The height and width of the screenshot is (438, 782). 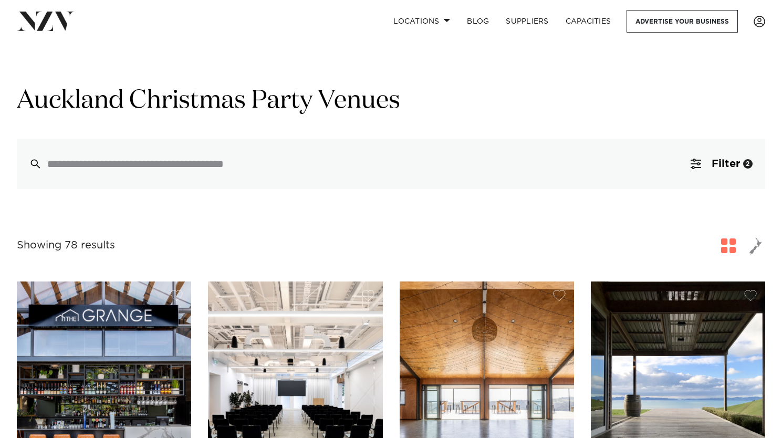 I want to click on button: Filter2, so click(x=722, y=164).